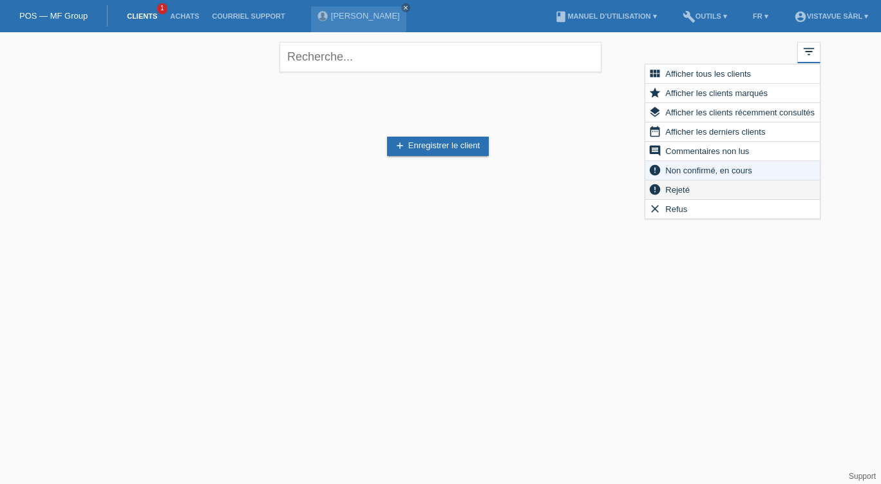 This screenshot has height=484, width=881. I want to click on span: Non confirmé, en cours, so click(709, 170).